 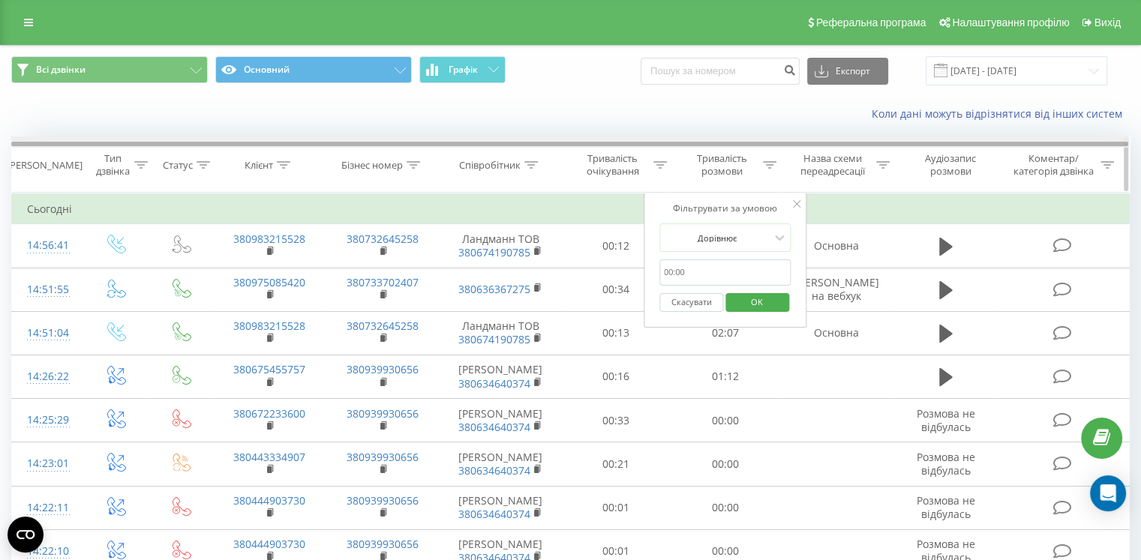 I want to click on button: Експорт, so click(x=847, y=71).